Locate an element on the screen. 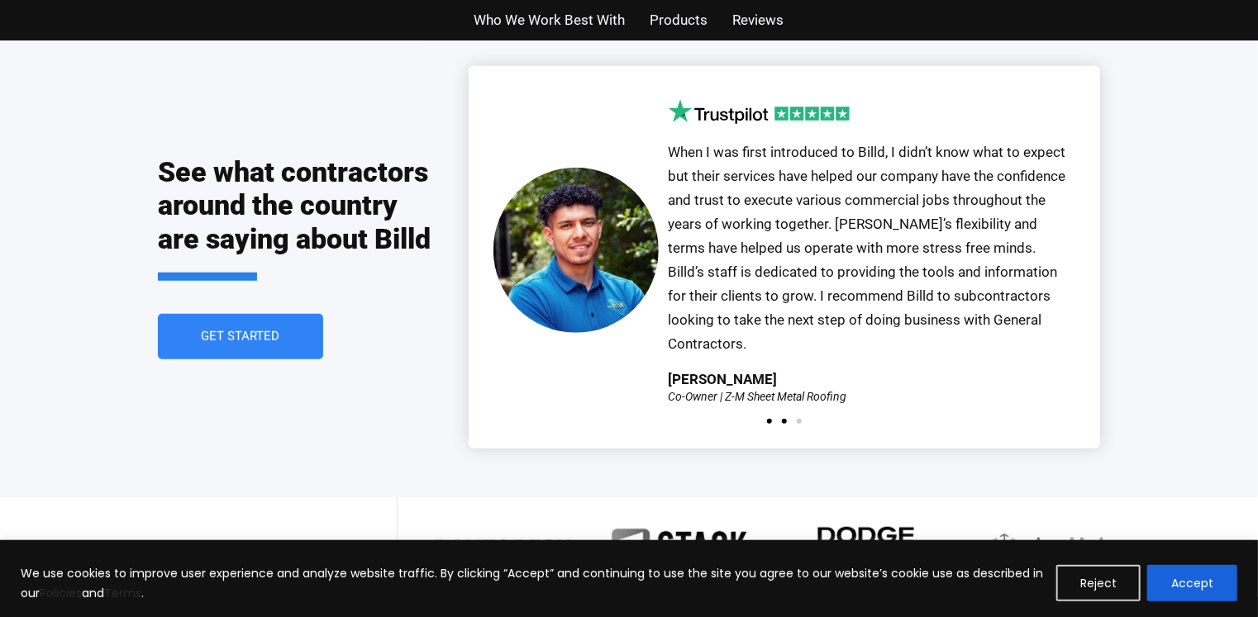  a: Products is located at coordinates (679, 20).